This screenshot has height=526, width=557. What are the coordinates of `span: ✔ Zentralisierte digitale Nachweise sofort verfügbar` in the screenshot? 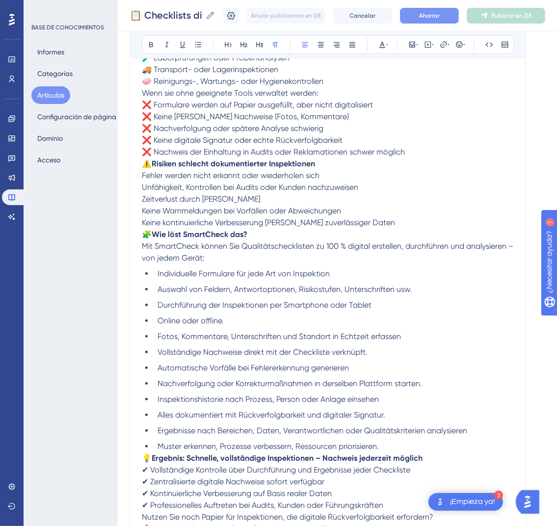 It's located at (233, 481).